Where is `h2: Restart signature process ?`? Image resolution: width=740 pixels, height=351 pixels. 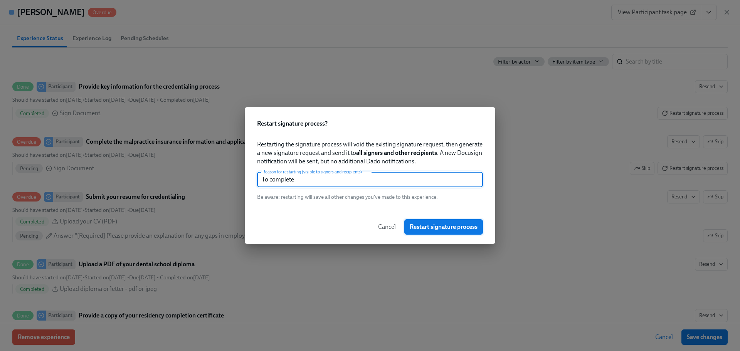
h2: Restart signature process ? is located at coordinates (370, 124).